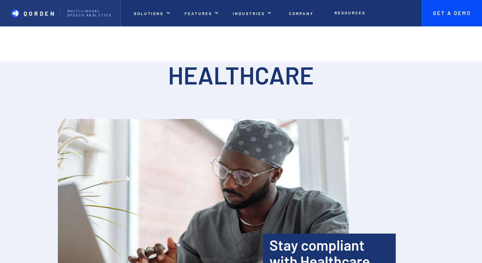 This screenshot has width=482, height=263. What do you see at coordinates (452, 13) in the screenshot?
I see `p: Get A Demo` at bounding box center [452, 13].